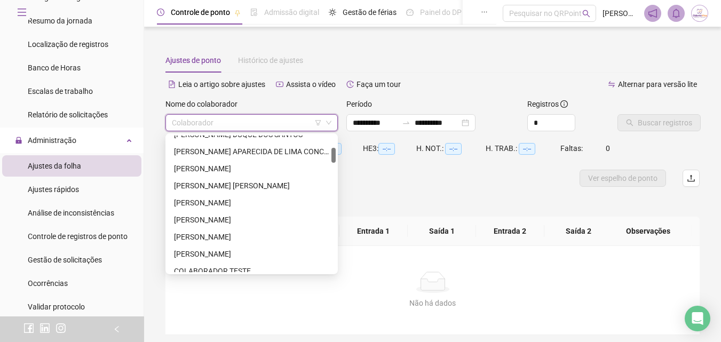 The height and width of the screenshot is (342, 721). What do you see at coordinates (311, 84) in the screenshot?
I see `span: Assista o vídeo` at bounding box center [311, 84].